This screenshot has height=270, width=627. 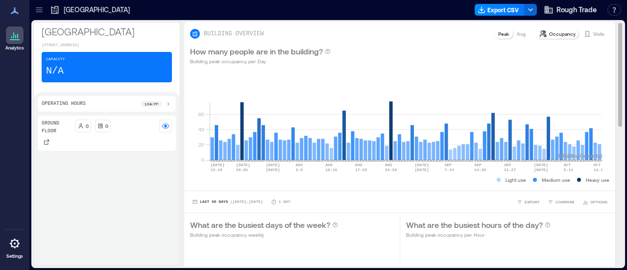 What do you see at coordinates (56, 127) in the screenshot?
I see `p: Ground Floor` at bounding box center [56, 127].